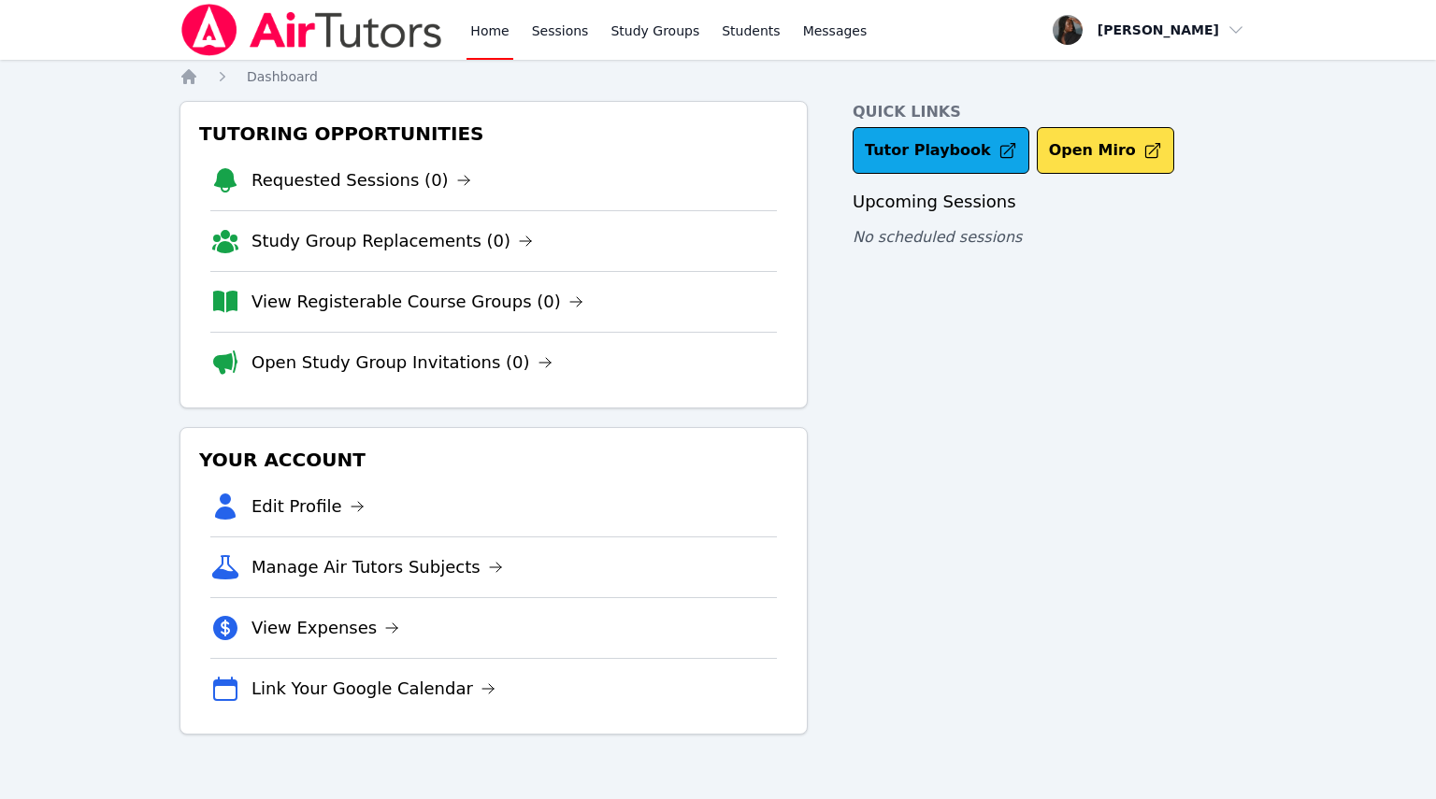  Describe the element at coordinates (494, 460) in the screenshot. I see `h3: Your Account` at that location.